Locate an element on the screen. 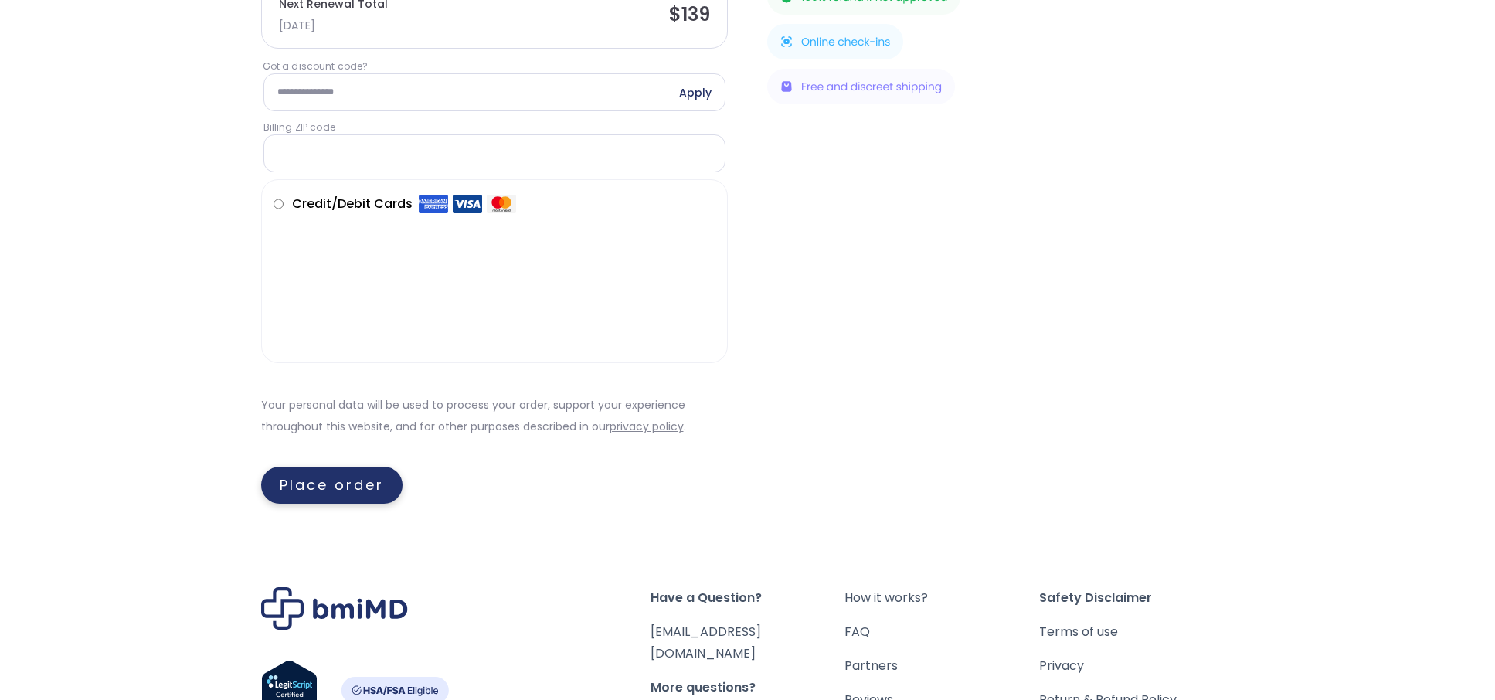  label: Billing ZIP code is located at coordinates (494, 127).